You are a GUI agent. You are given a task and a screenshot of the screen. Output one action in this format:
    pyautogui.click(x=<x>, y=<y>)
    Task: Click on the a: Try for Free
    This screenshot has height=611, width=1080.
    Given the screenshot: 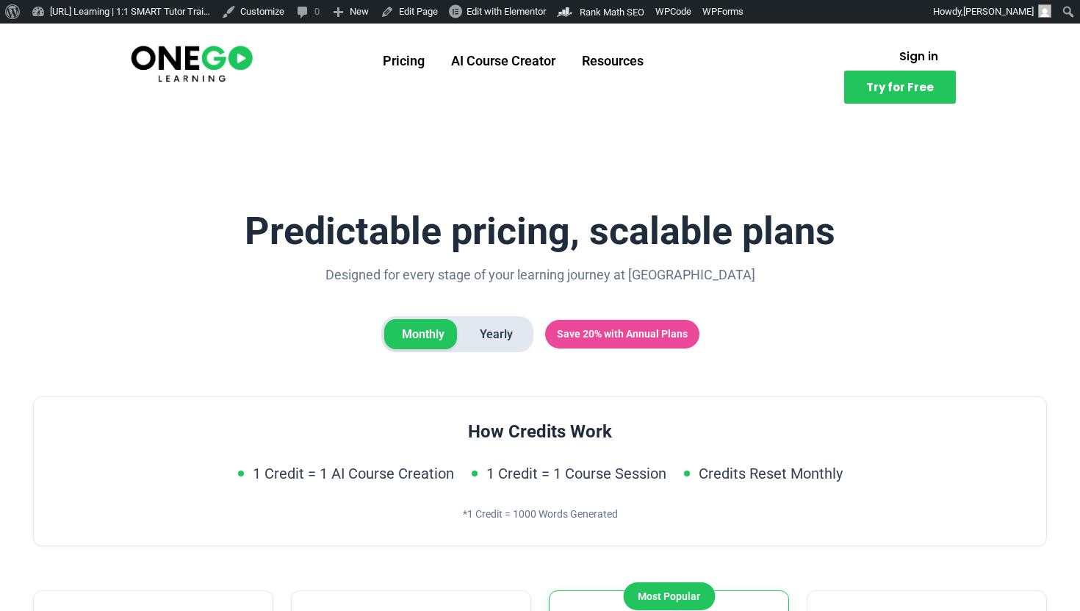 What is the action you would take?
    pyautogui.click(x=900, y=87)
    